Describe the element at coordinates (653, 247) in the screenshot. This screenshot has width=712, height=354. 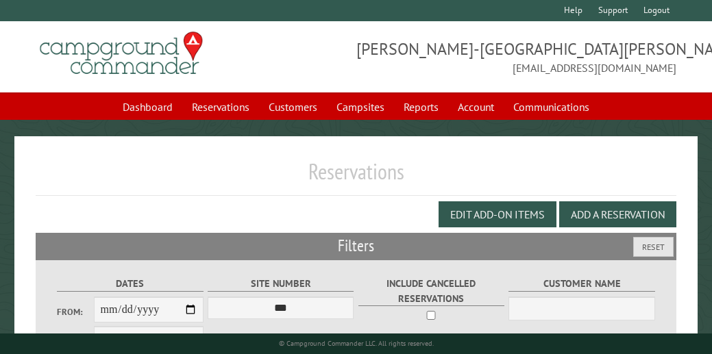
I see `button: Reset` at that location.